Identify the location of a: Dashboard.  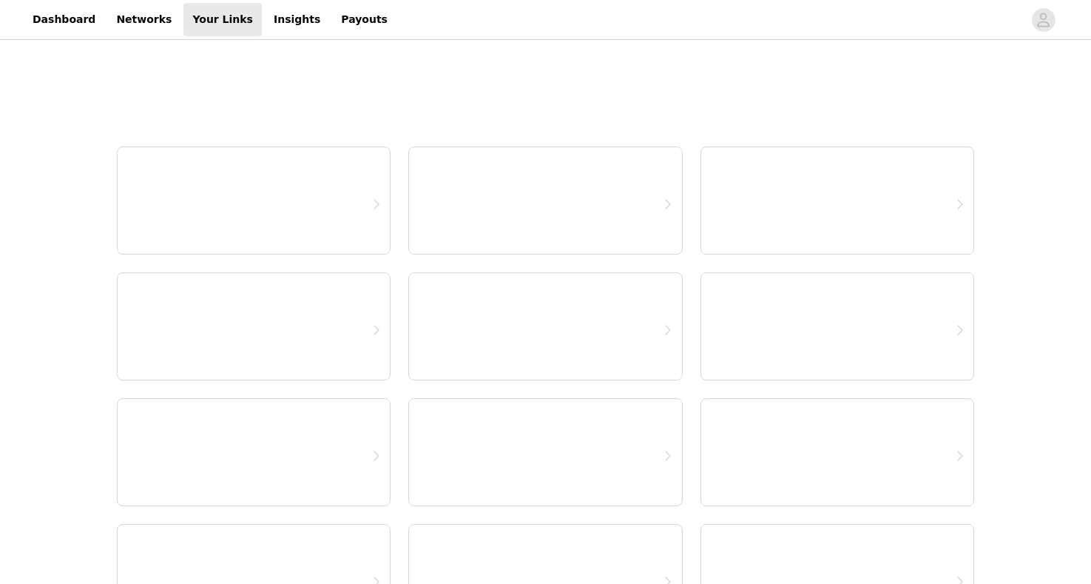
(64, 19).